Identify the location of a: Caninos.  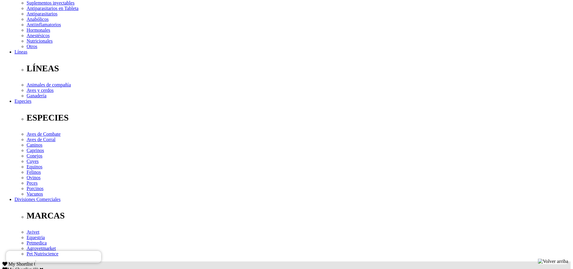
(34, 145).